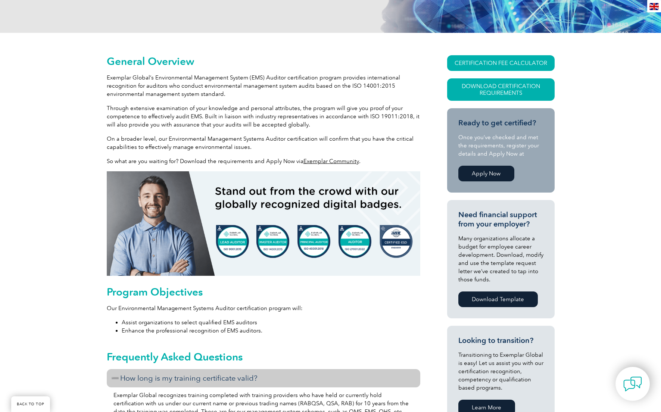 Image resolution: width=661 pixels, height=412 pixels. Describe the element at coordinates (501, 371) in the screenshot. I see `p: Transitioning to Exemplar Global is easy! Let us assist you with our certification recognition, c...` at that location.